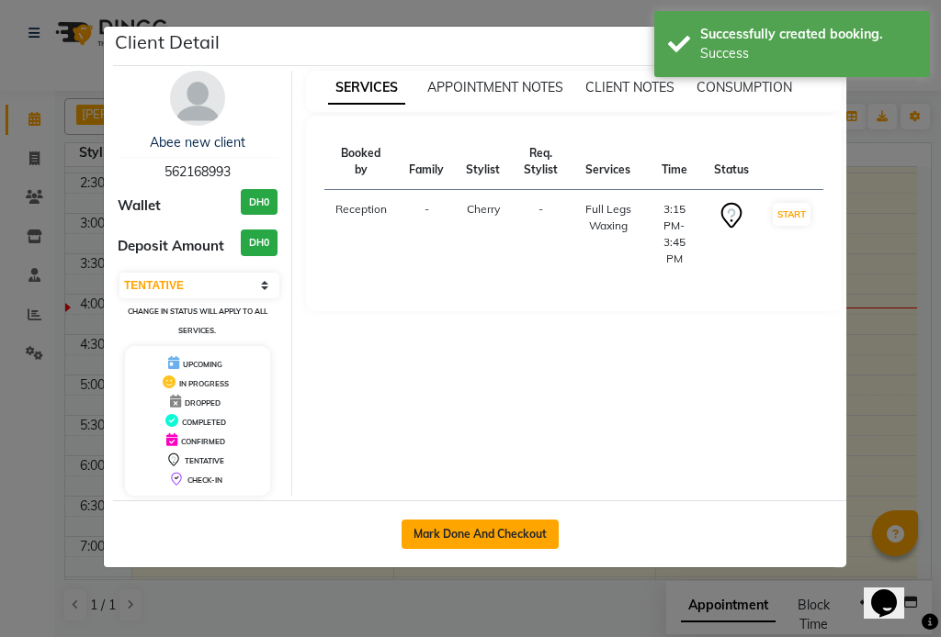 This screenshot has width=941, height=637. I want to click on span: 562168993, so click(197, 172).